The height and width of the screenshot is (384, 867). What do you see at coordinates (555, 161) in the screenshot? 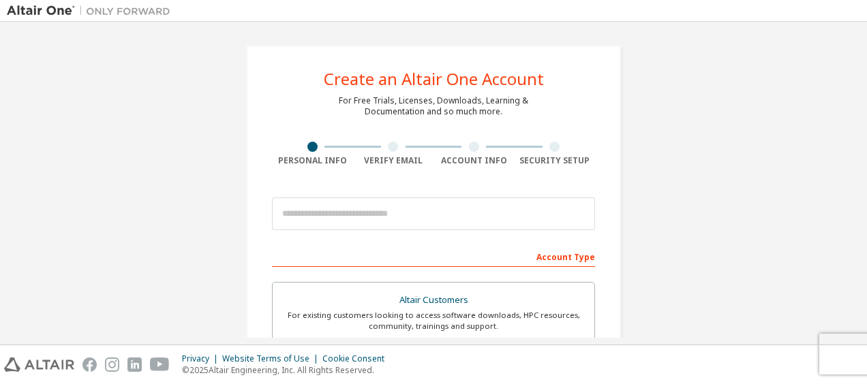
I see `div: Security Setup` at bounding box center [555, 161].